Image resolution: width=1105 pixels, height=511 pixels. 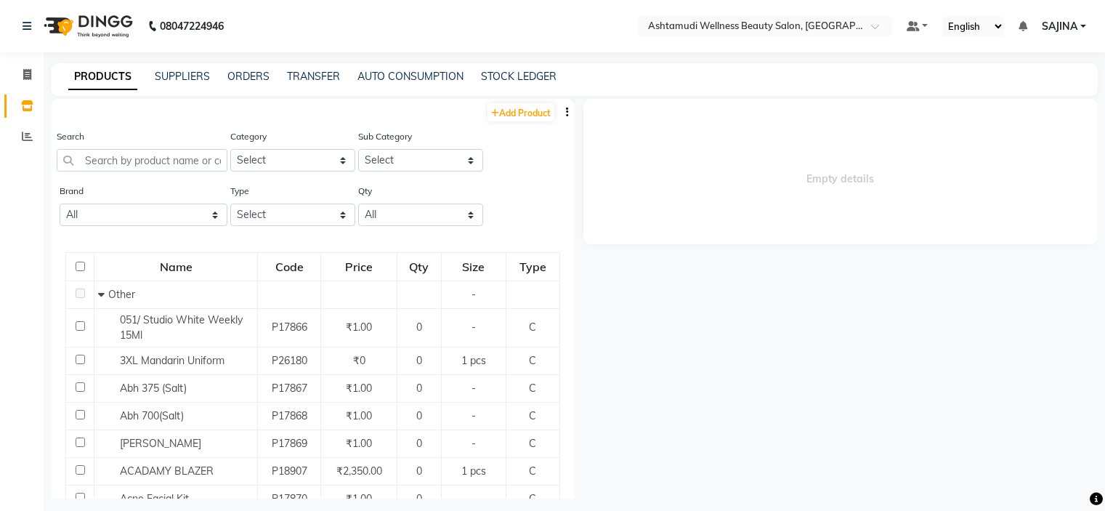 I want to click on div: Qty, so click(x=419, y=267).